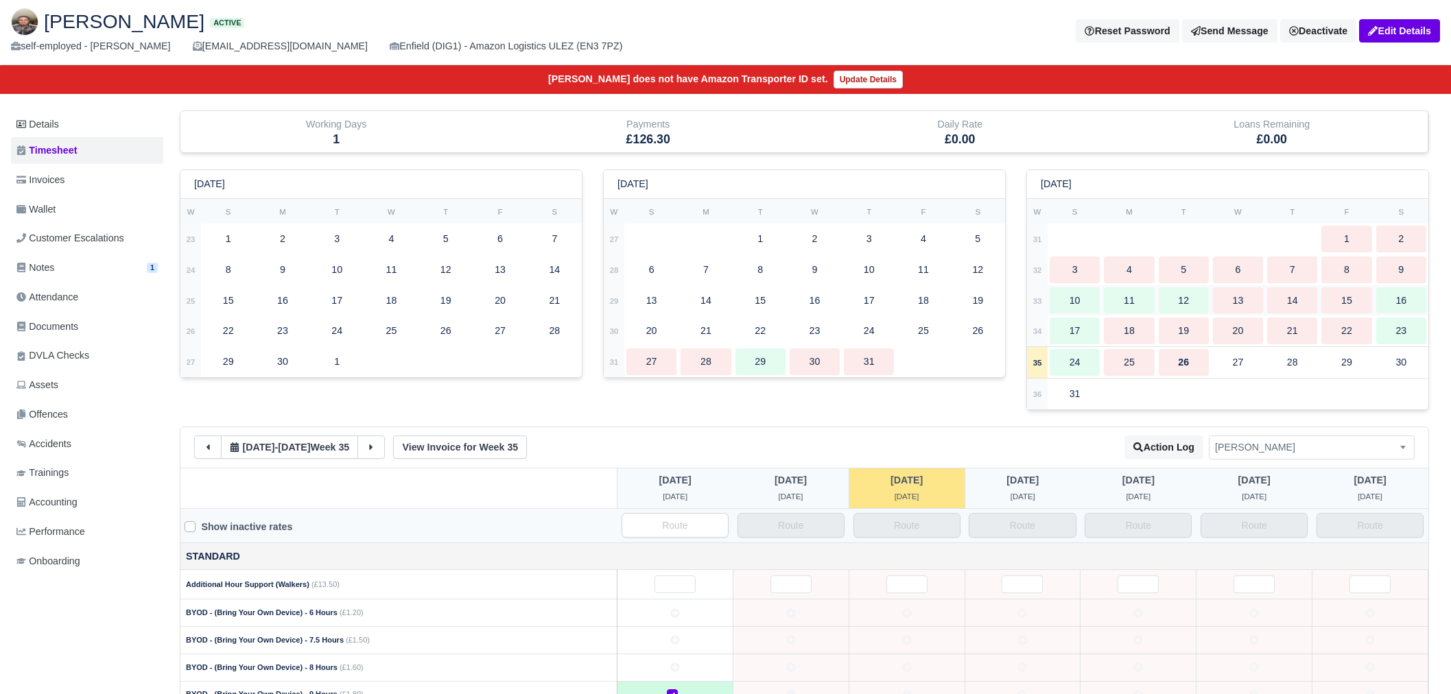 The height and width of the screenshot is (694, 1451). What do you see at coordinates (790, 613) in the screenshot?
I see `td: 2025-08-25 Not Editable` at bounding box center [790, 613].